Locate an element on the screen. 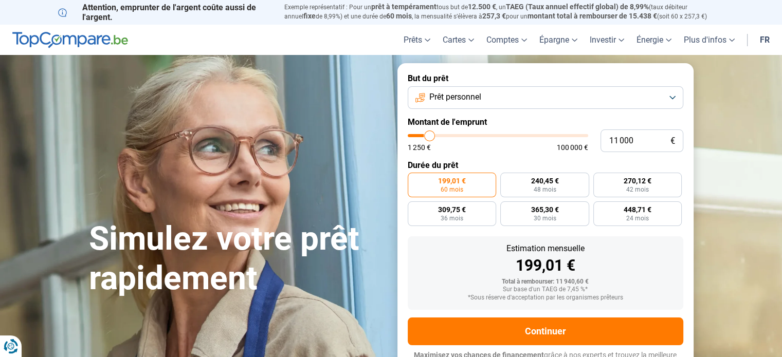 Image resolution: width=782 pixels, height=357 pixels. a: Épargne is located at coordinates (559, 40).